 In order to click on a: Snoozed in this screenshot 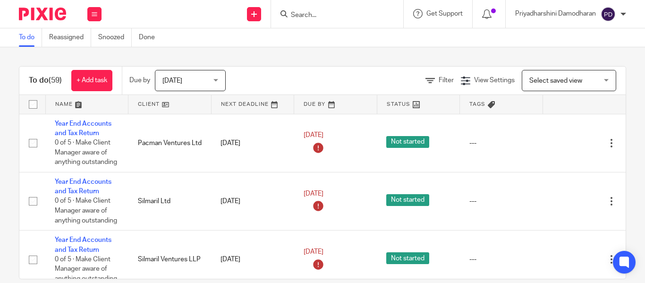, I will do `click(115, 37)`.